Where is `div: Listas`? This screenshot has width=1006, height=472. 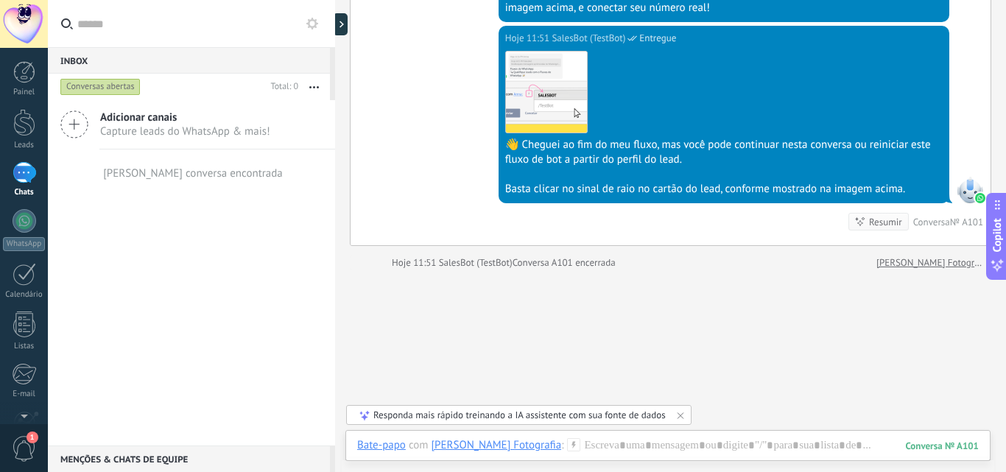 div: Listas is located at coordinates (24, 346).